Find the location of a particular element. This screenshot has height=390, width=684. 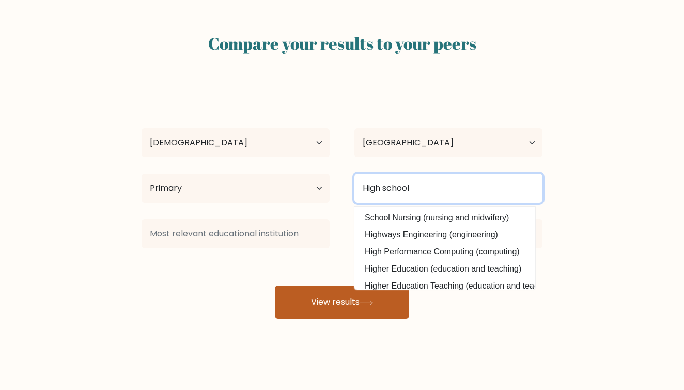

option: Highways Engineering (engineering) is located at coordinates (445, 235).